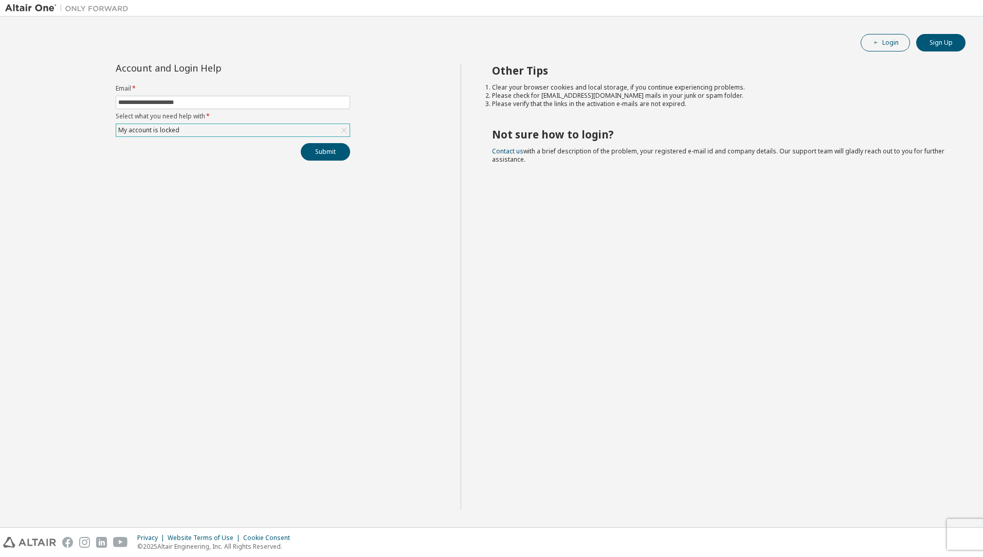 The width and height of the screenshot is (983, 557). What do you see at coordinates (101, 542) in the screenshot?
I see `img: linkedin.svg` at bounding box center [101, 542].